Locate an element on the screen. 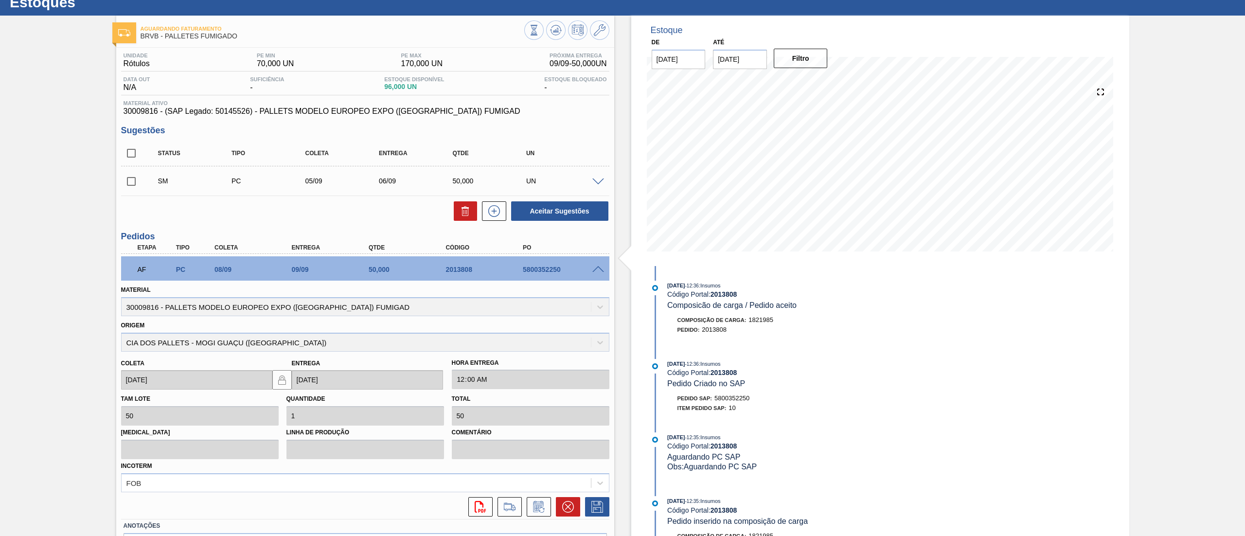 This screenshot has width=1245, height=536. label: Coleta is located at coordinates (133, 363).